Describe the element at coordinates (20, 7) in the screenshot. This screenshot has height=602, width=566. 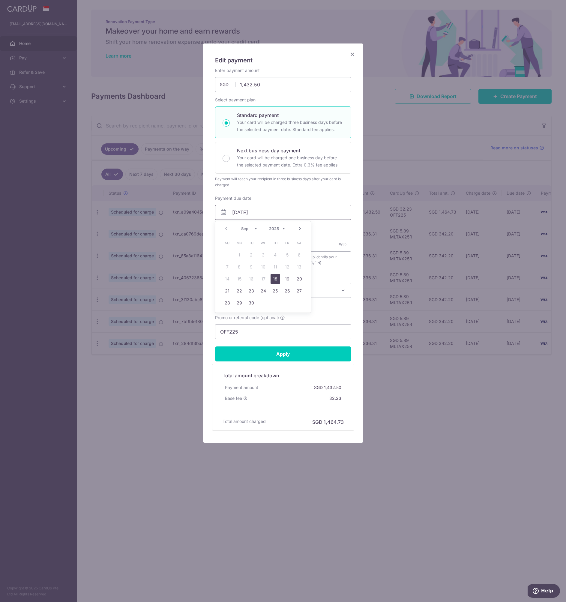
I see `span: Help` at that location.